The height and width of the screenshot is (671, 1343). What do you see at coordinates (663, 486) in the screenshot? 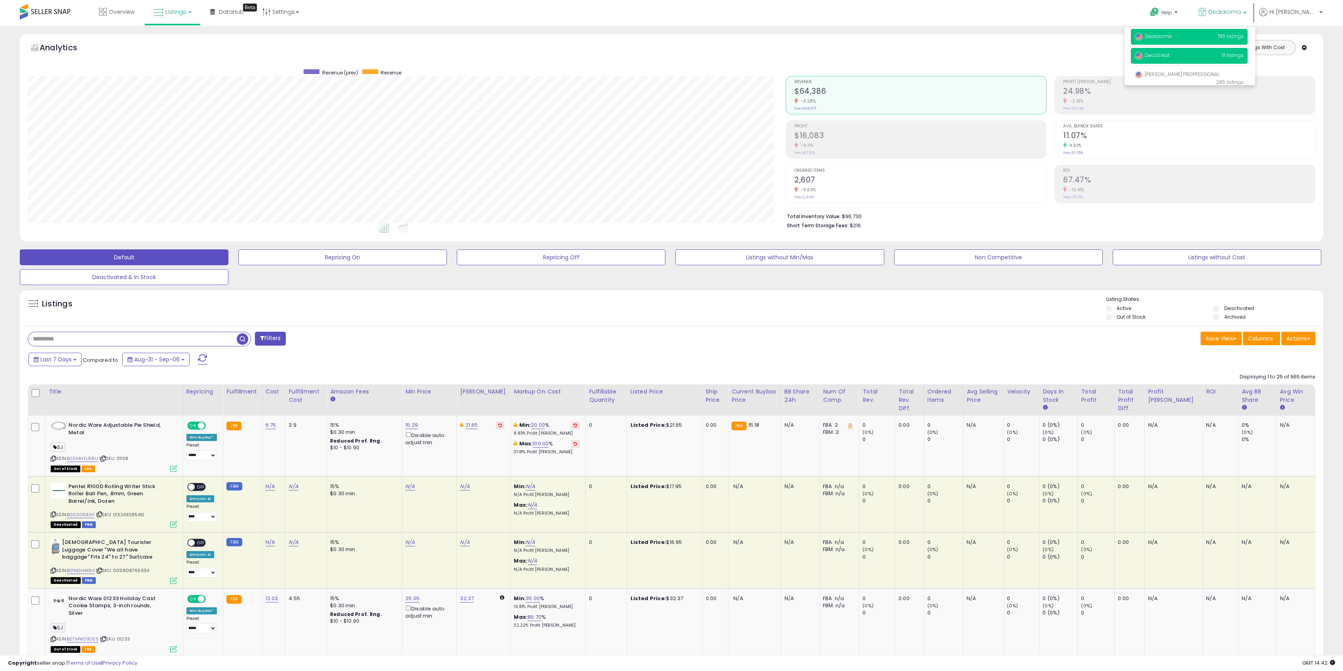
I see `div: $17.95` at bounding box center [663, 486].